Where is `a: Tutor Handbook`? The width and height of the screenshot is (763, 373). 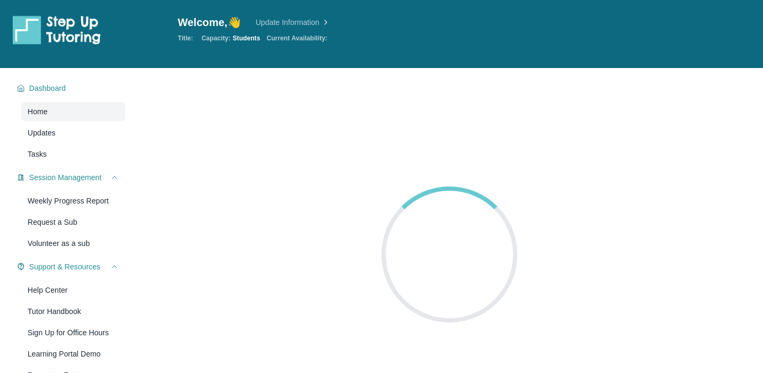 a: Tutor Handbook is located at coordinates (73, 311).